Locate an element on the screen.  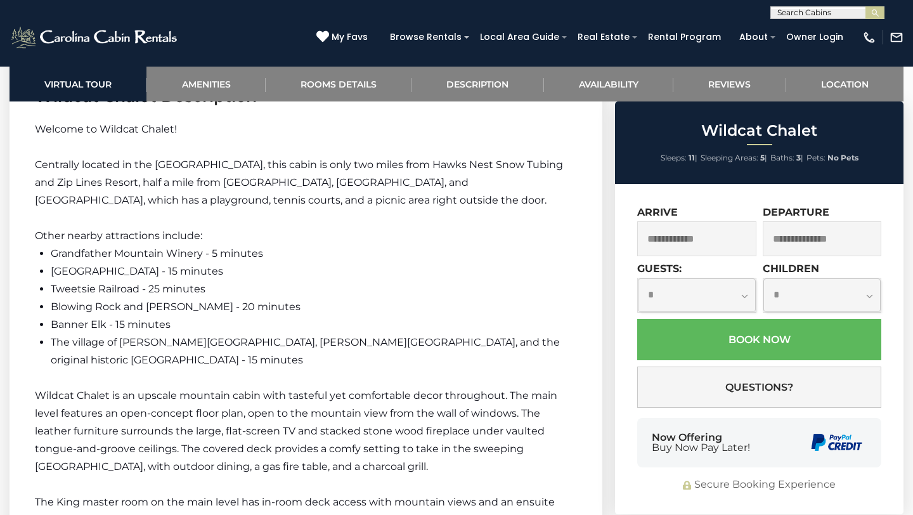
span: Other nearby attractions include: is located at coordinates (119, 235).